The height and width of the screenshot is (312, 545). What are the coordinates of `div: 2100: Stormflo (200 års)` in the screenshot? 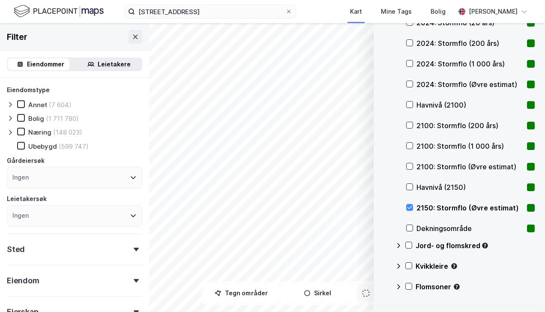 It's located at (470, 126).